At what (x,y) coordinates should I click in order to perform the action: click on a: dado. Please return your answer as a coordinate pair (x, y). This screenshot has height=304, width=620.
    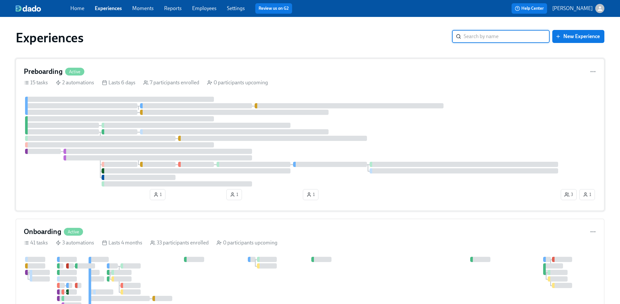
    Looking at the image, I should click on (43, 8).